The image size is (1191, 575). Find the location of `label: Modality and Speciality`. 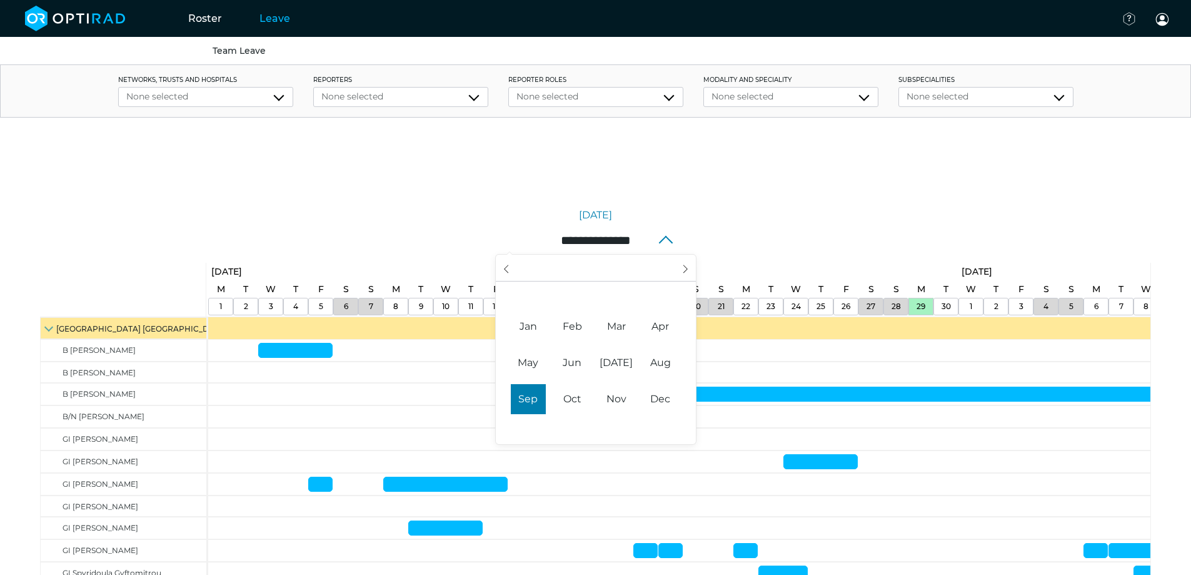

label: Modality and Speciality is located at coordinates (791, 79).